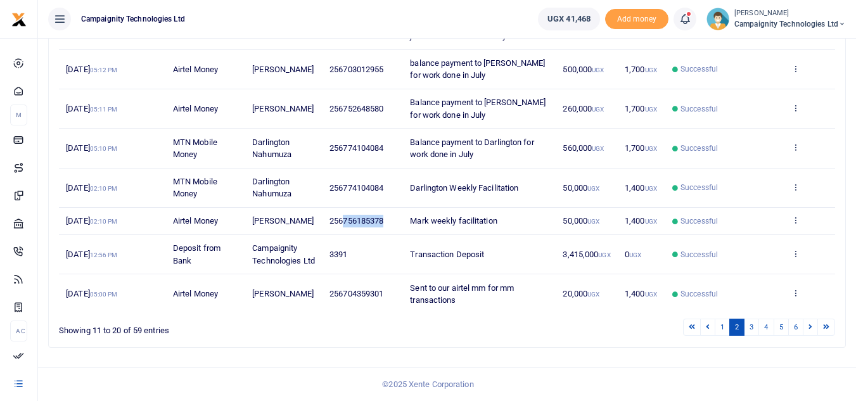  I want to click on div: Showing 11 to 20 of 59 entries, so click(218, 327).